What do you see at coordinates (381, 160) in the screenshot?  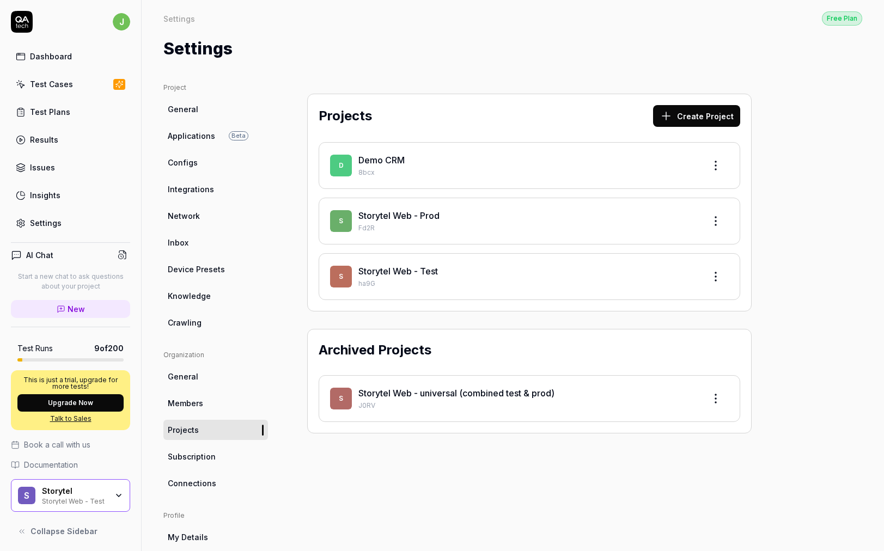 I see `a: Demo CRM` at bounding box center [381, 160].